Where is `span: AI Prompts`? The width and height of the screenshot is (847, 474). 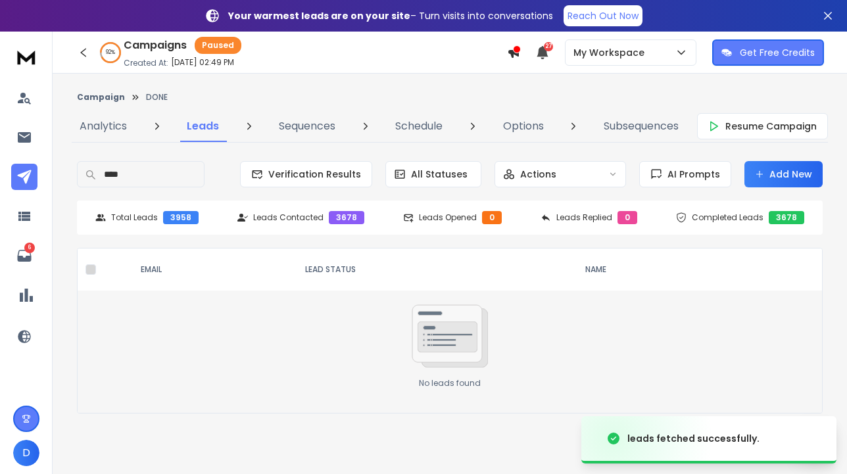
span: AI Prompts is located at coordinates (691, 174).